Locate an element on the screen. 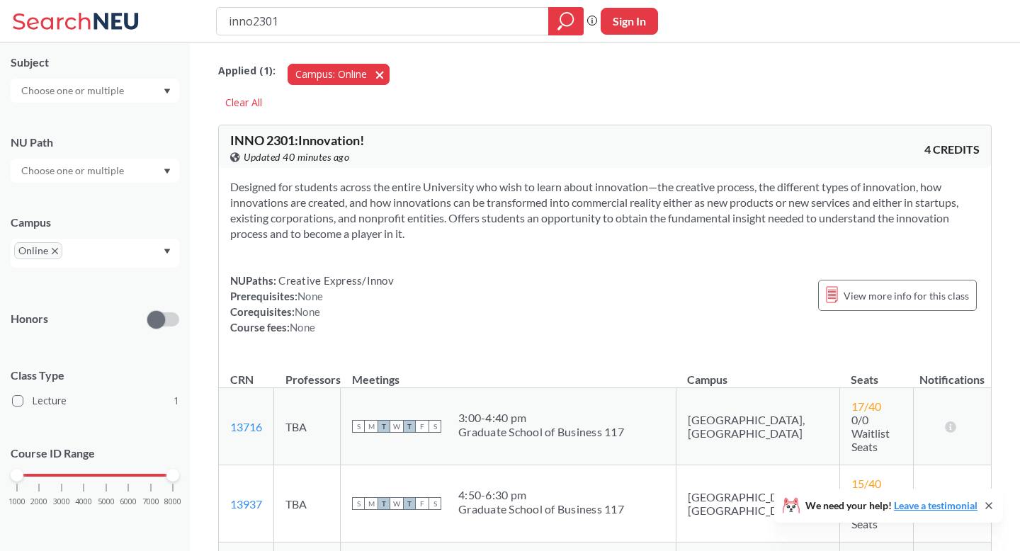 The width and height of the screenshot is (1020, 551). span: INNO 2301 : Innovation! is located at coordinates (297, 140).